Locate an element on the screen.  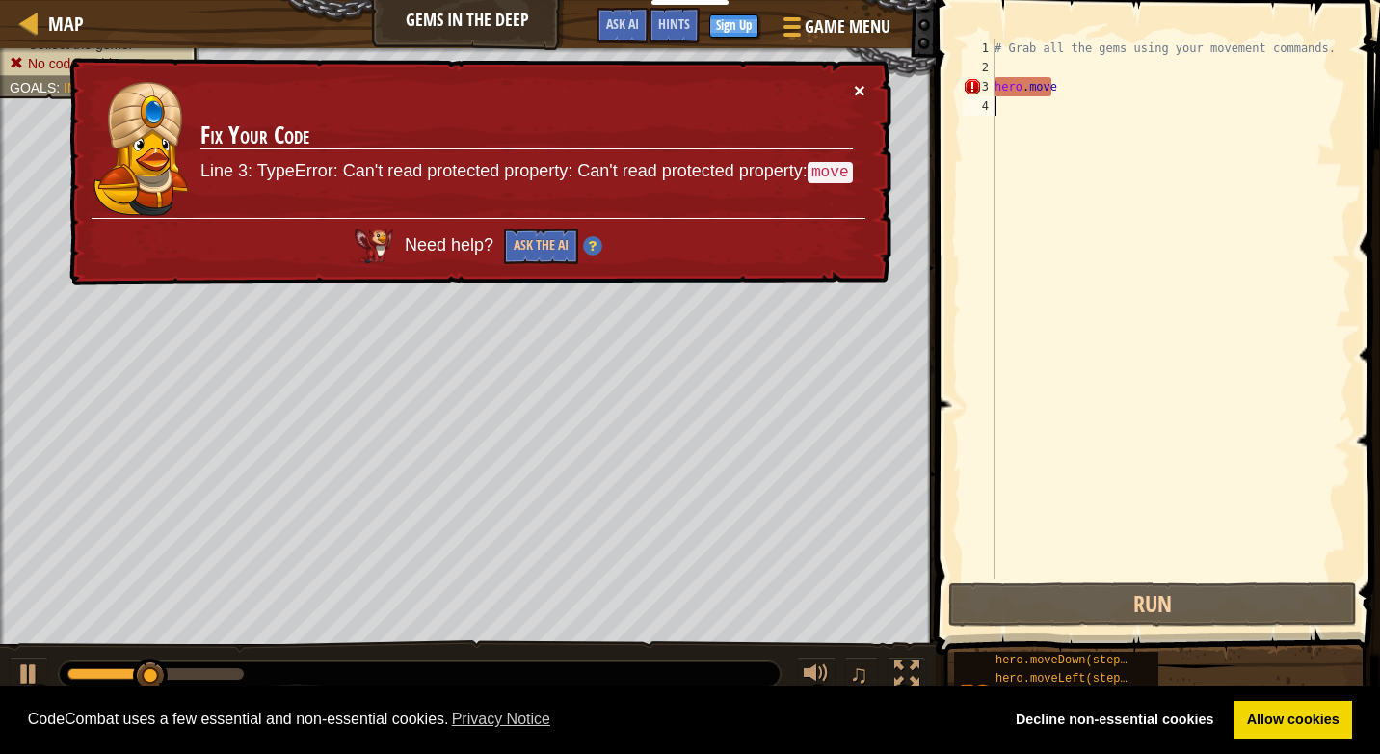
button: Ctrl + P: Play is located at coordinates (29, 675).